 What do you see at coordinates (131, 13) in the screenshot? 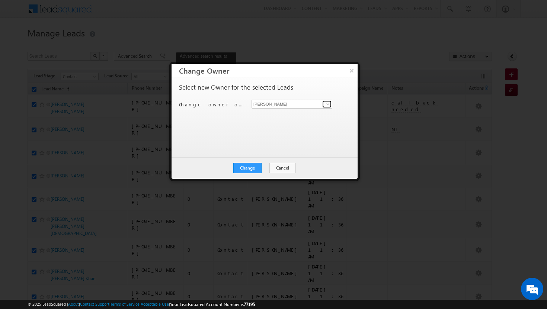
I see `div: Minimize live chat window` at bounding box center [131, 13].